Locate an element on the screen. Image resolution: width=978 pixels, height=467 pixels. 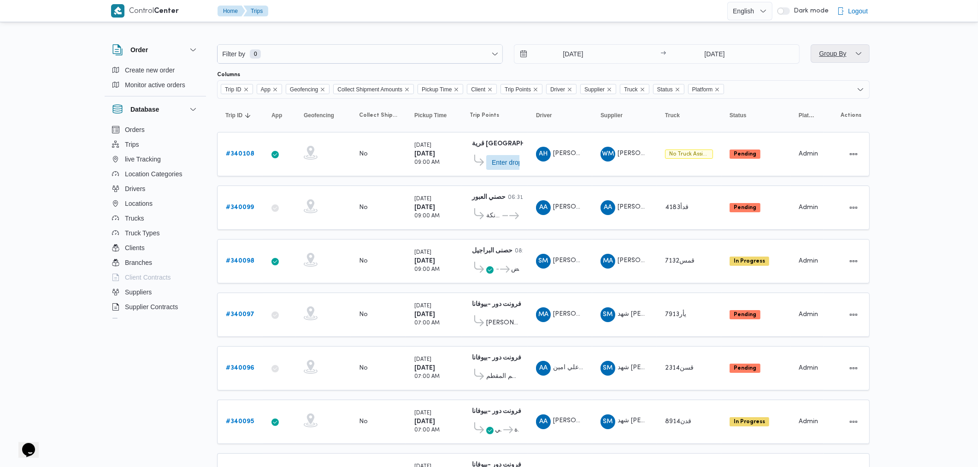
span: Supplier Contracts is located at coordinates (151, 307).